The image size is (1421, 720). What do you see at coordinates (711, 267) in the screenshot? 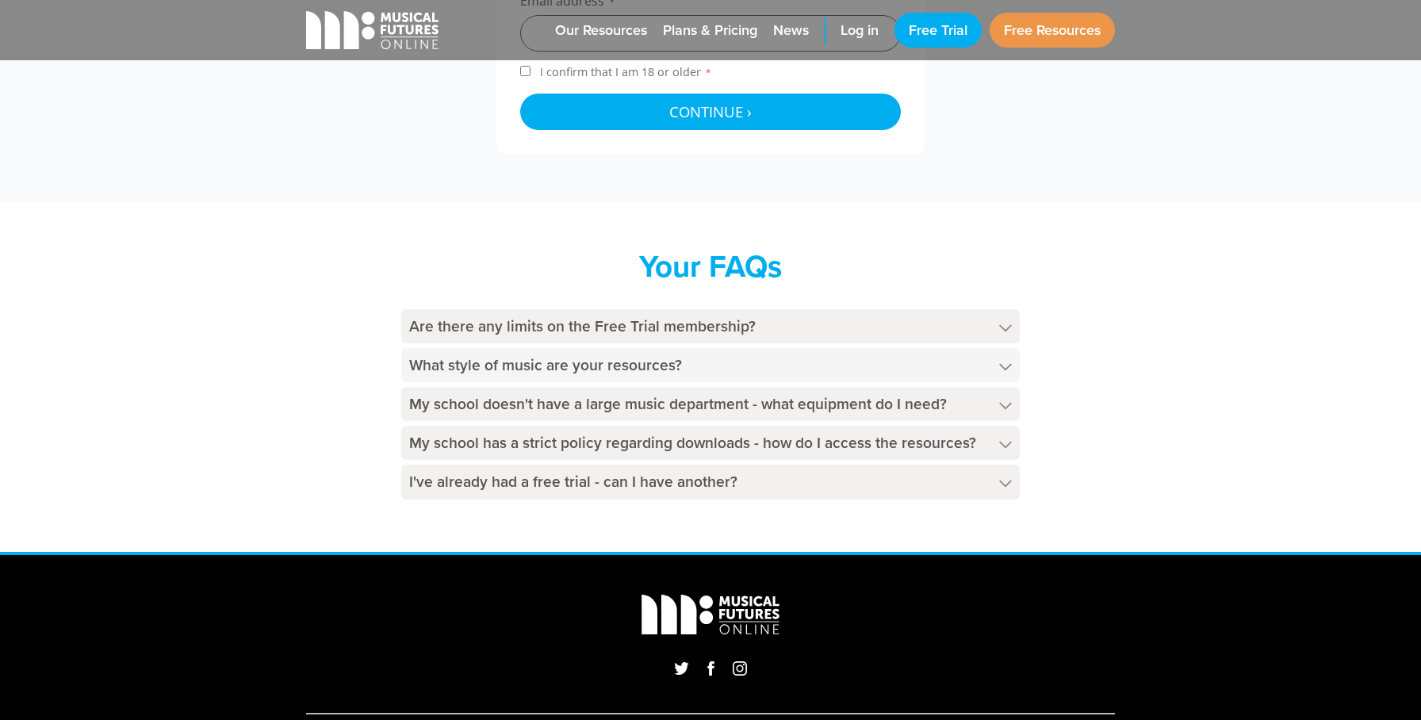
I see `h2: Your FAQs` at bounding box center [711, 267].